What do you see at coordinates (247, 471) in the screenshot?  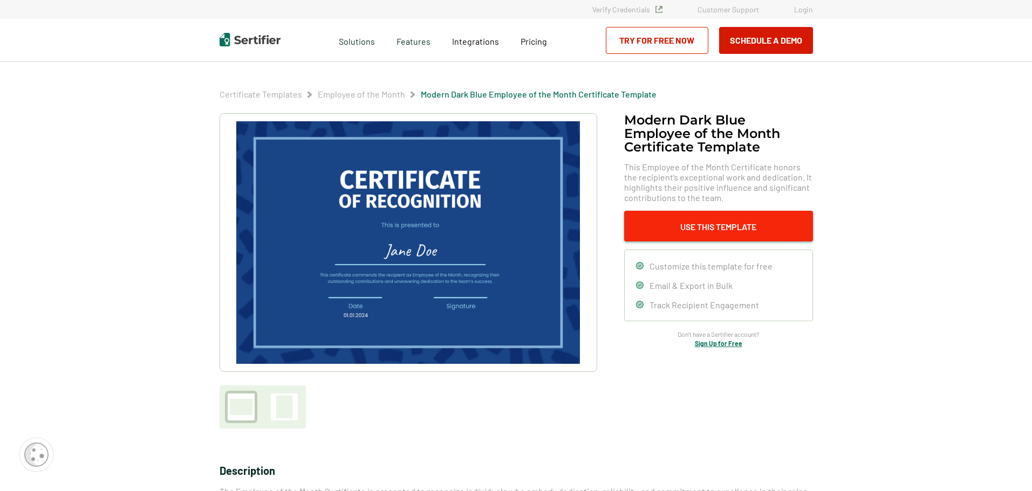 I see `span: Description` at bounding box center [247, 471].